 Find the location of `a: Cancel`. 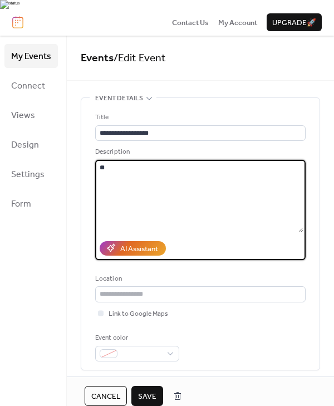

a: Cancel is located at coordinates (106, 396).